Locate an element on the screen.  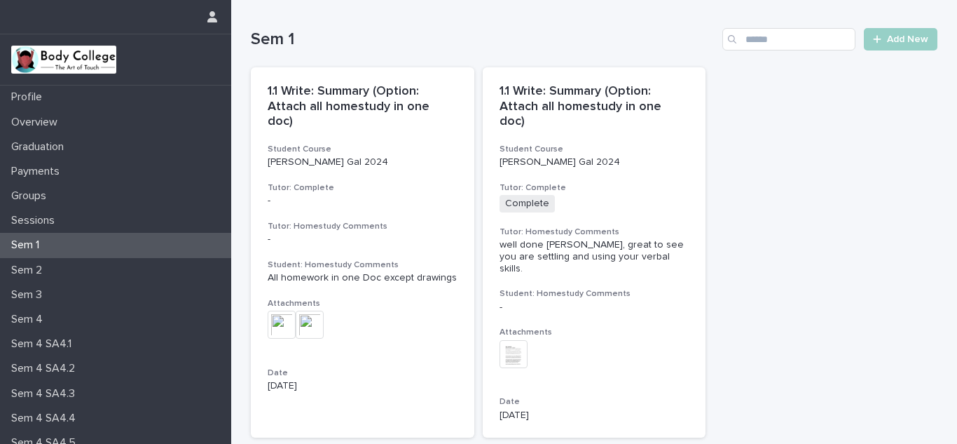
p: Groups is located at coordinates (32, 196).